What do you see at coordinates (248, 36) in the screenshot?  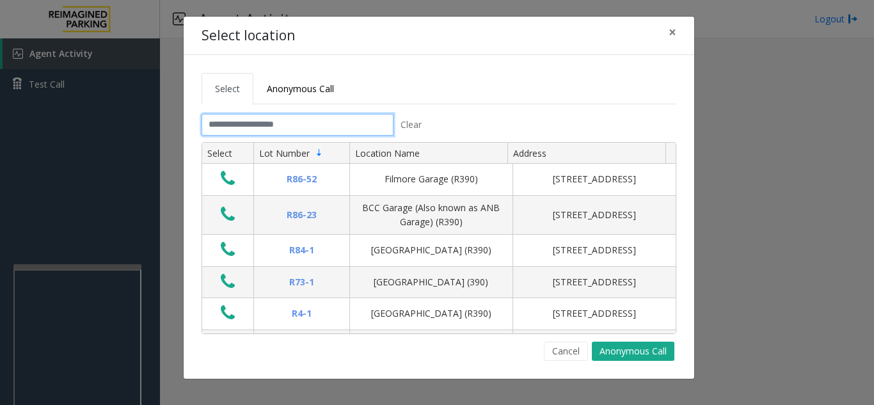 I see `h4: Select location` at bounding box center [248, 36].